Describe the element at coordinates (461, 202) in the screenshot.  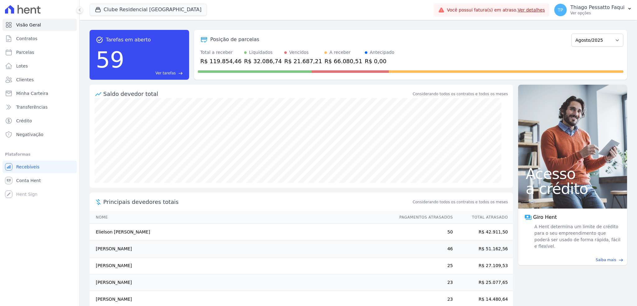
I see `span: Considerando todos os contratos e todos os meses` at that location.